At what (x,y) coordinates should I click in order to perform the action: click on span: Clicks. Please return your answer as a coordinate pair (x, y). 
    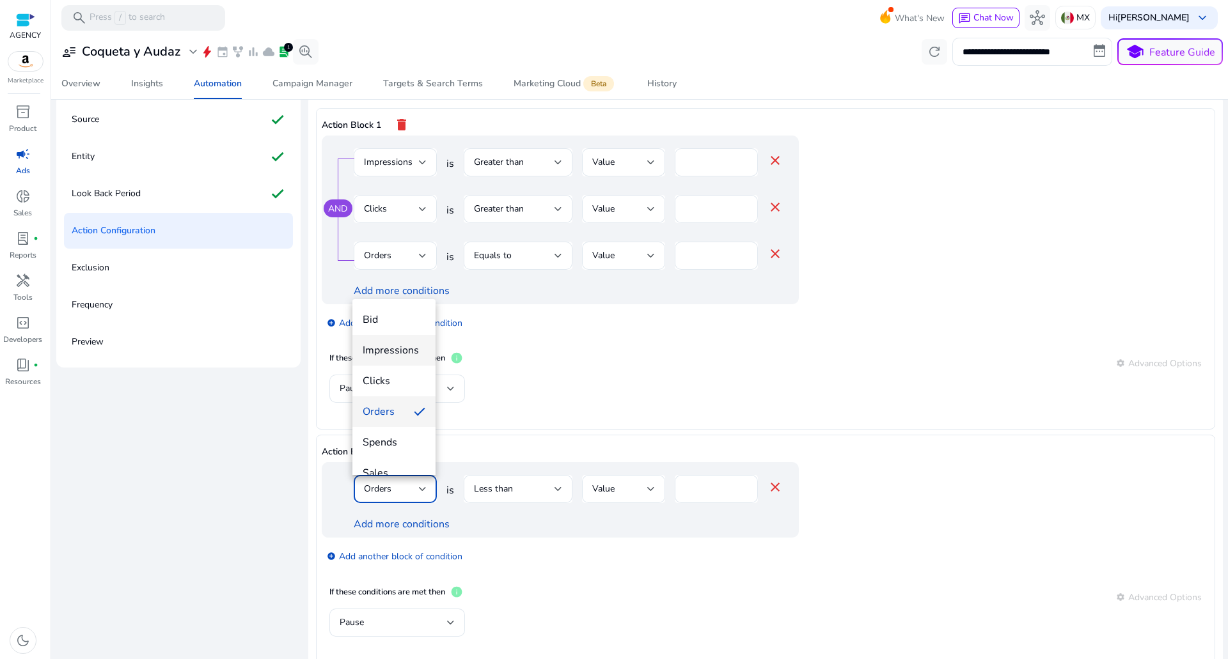
    Looking at the image, I should click on (394, 381).